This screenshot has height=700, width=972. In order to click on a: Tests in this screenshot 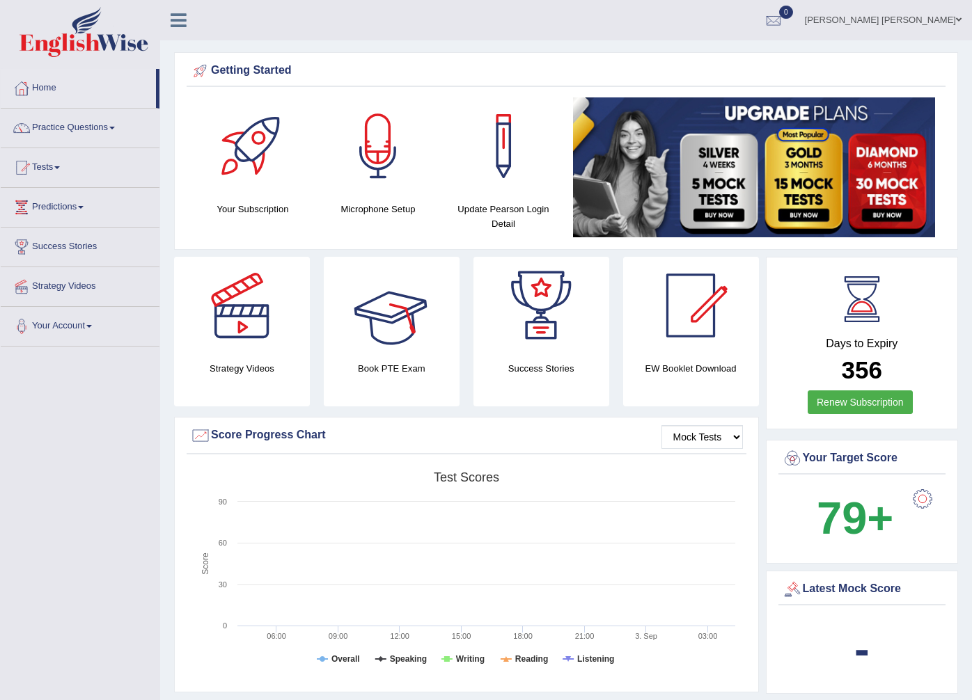, I will do `click(80, 166)`.